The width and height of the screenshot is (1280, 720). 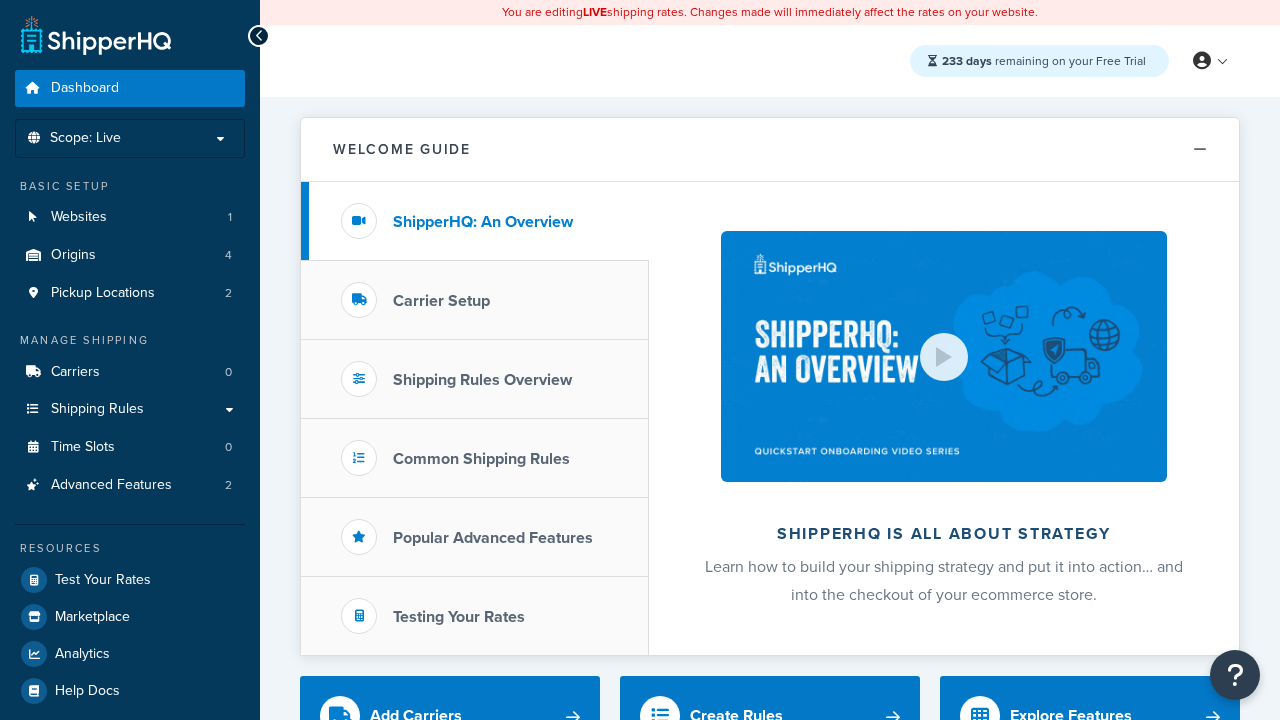 I want to click on h3: Testing Your Rates, so click(x=459, y=617).